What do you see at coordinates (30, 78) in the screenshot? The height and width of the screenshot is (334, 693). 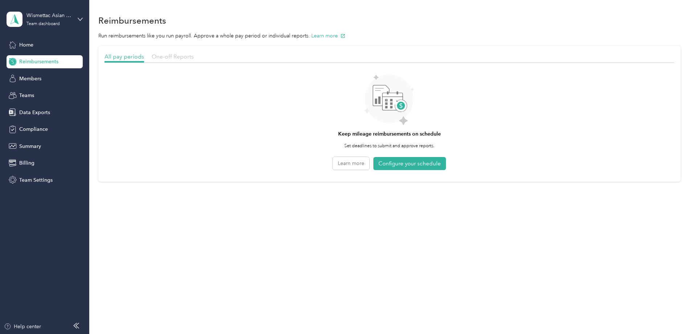 I see `span: Members` at bounding box center [30, 78].